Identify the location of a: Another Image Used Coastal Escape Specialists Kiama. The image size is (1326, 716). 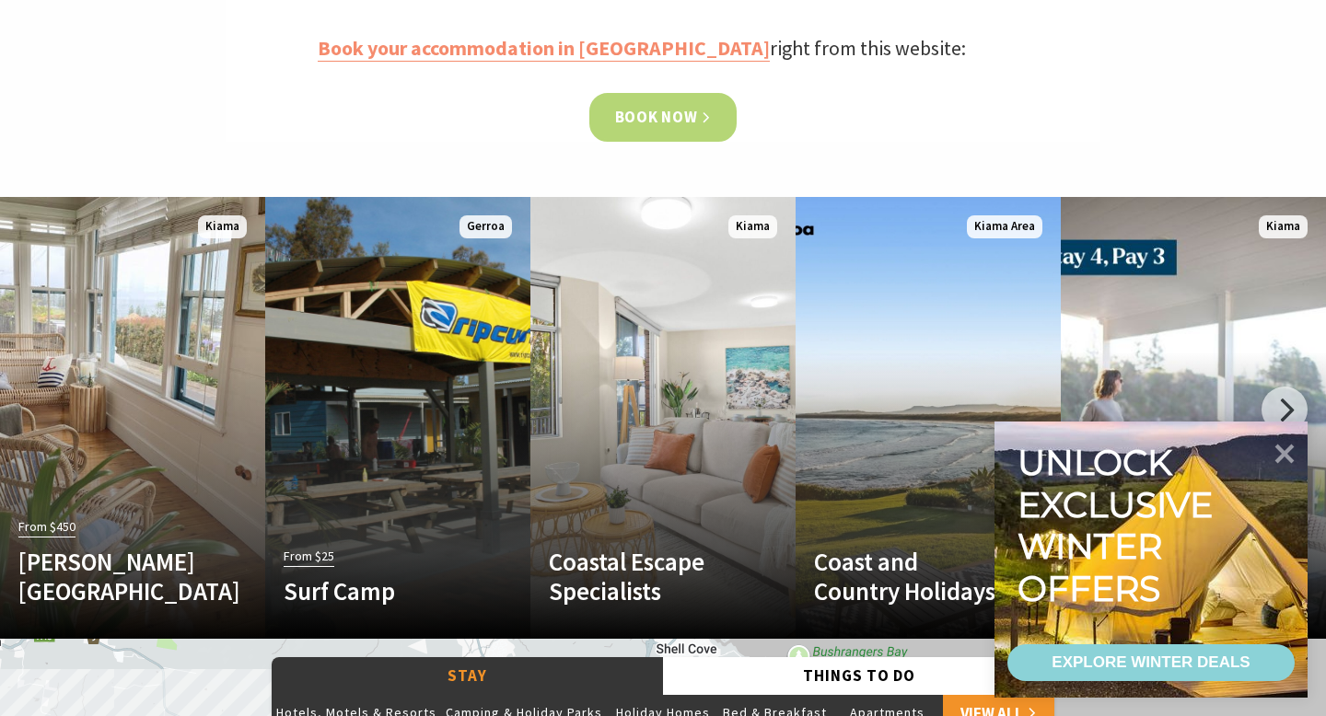
(663, 418).